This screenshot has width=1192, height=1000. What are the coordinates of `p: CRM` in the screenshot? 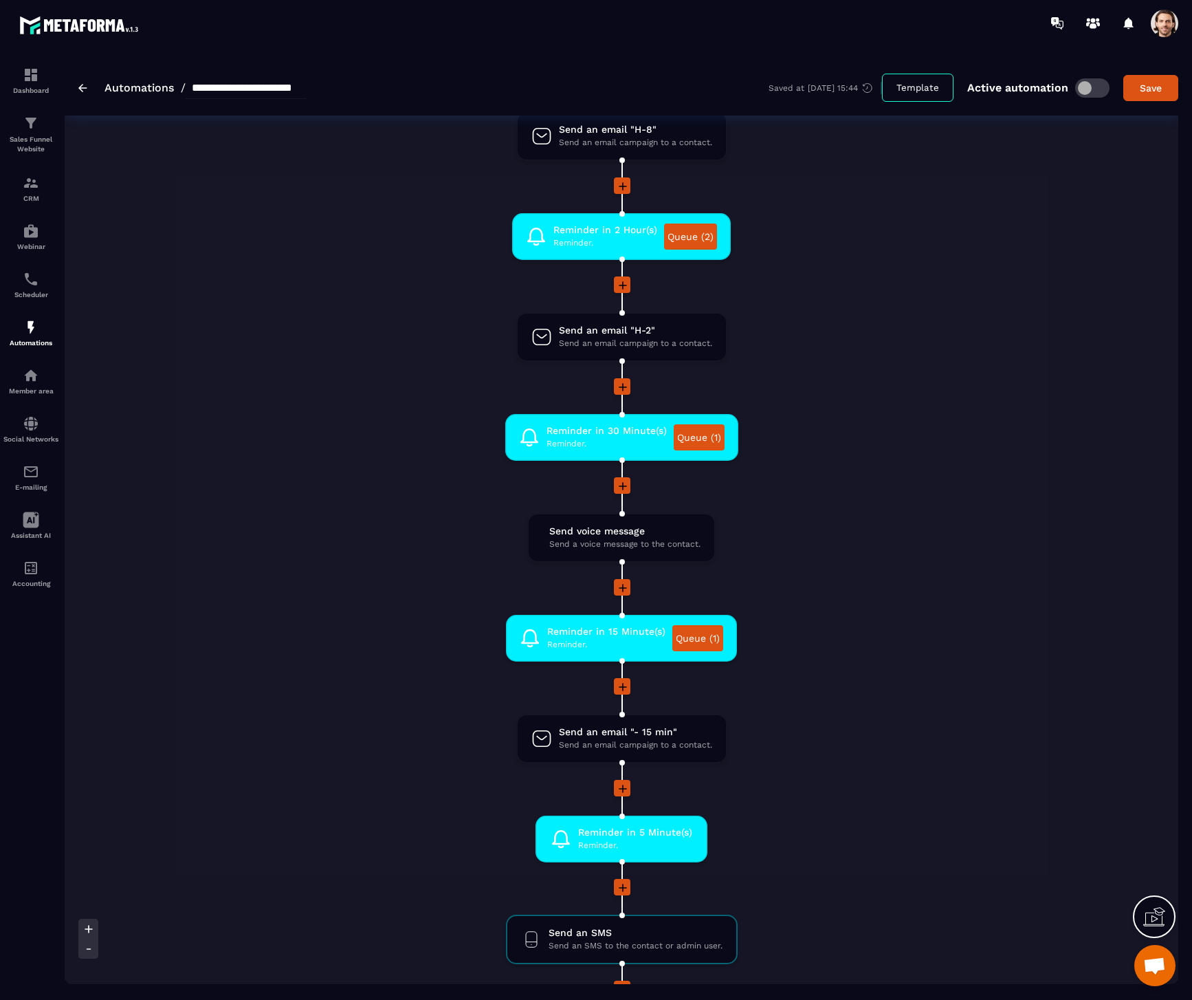 It's located at (31, 198).